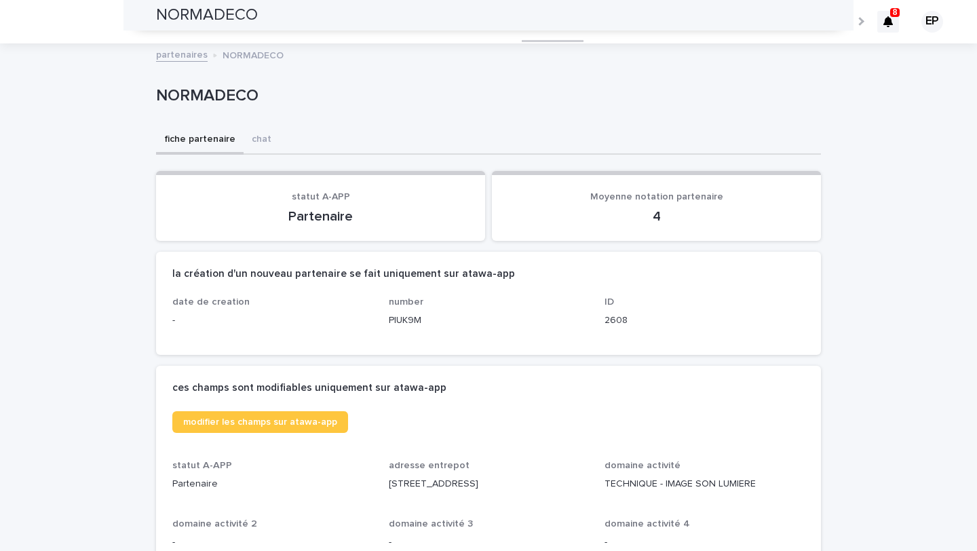 The image size is (977, 551). What do you see at coordinates (429, 465) in the screenshot?
I see `span: adresse entrepot` at bounding box center [429, 465].